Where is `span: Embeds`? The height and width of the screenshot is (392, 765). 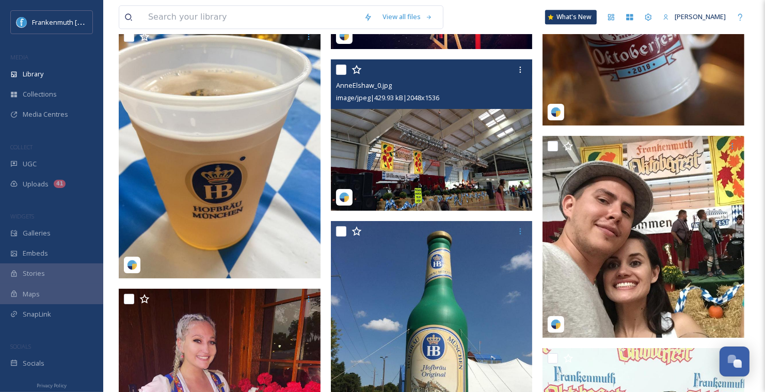 span: Embeds is located at coordinates (35, 253).